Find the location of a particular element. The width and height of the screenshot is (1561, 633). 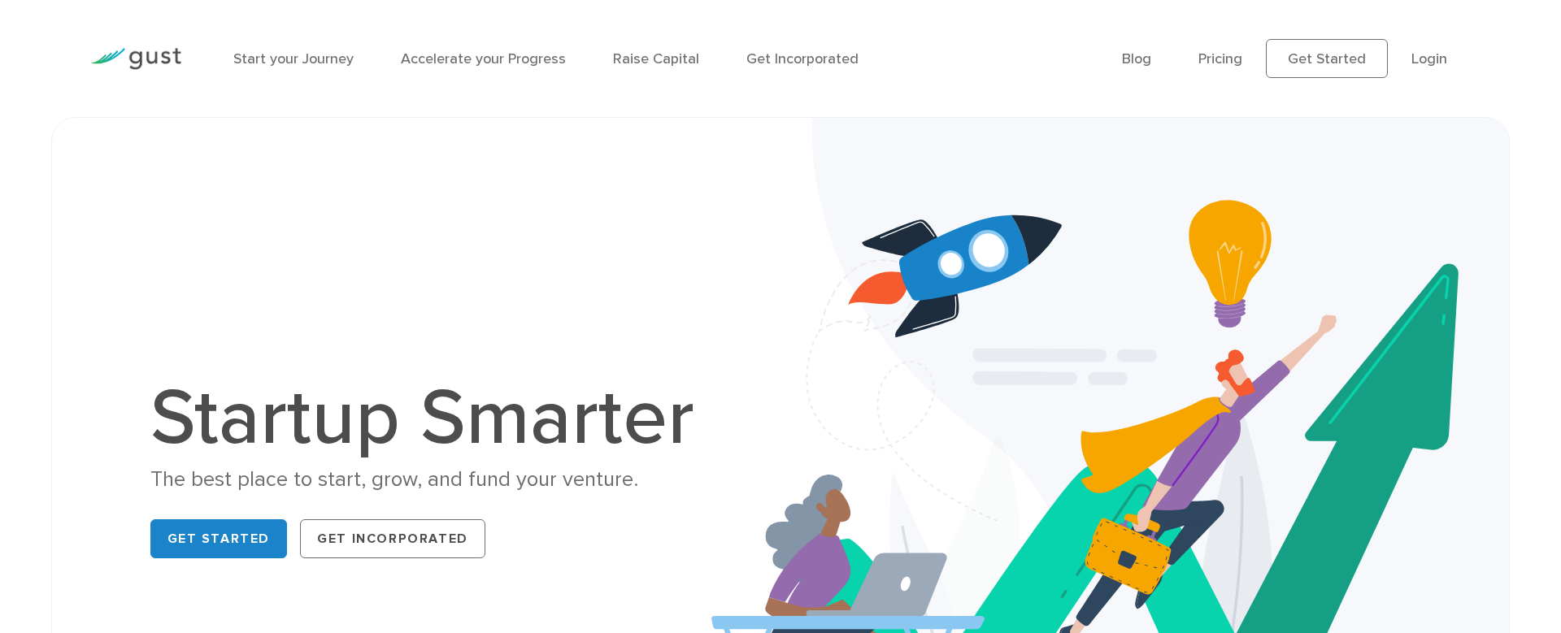

a: Start your Journey is located at coordinates (293, 59).